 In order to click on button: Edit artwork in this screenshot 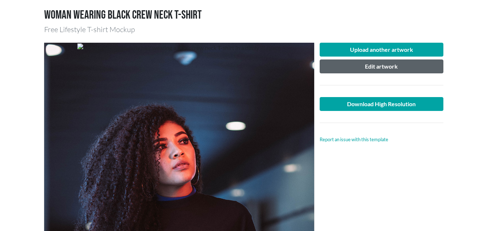, I will do `click(382, 66)`.